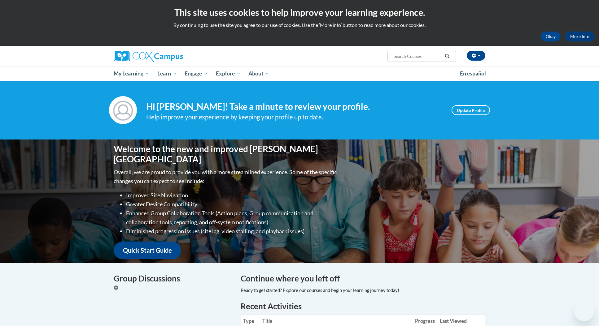  Describe the element at coordinates (196, 74) in the screenshot. I see `a: Engage` at that location.